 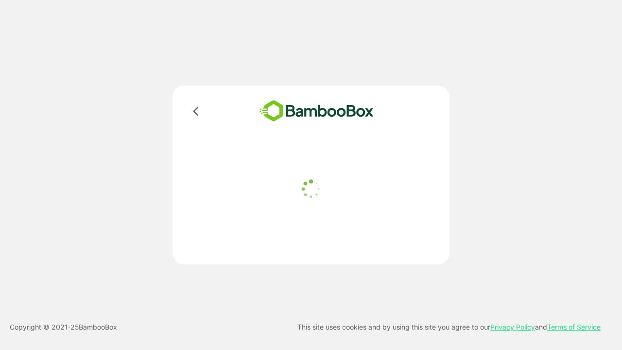 I want to click on p: This site uses cookies and by using this site you agree to our and, so click(x=449, y=327).